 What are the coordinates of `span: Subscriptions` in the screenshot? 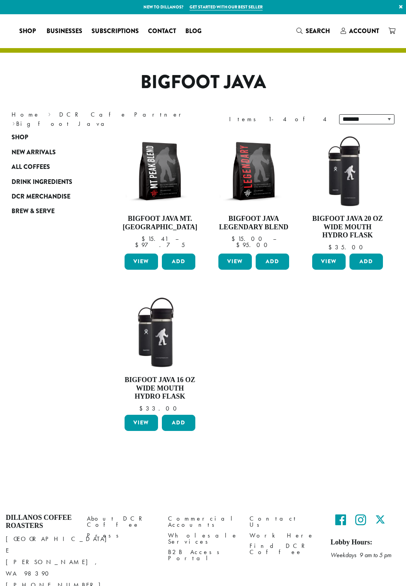 It's located at (115, 31).